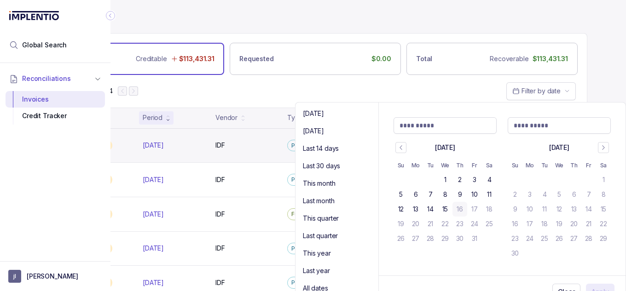 The height and width of the screenshot is (291, 626). Describe the element at coordinates (55, 108) in the screenshot. I see `div: Reconciliations` at that location.